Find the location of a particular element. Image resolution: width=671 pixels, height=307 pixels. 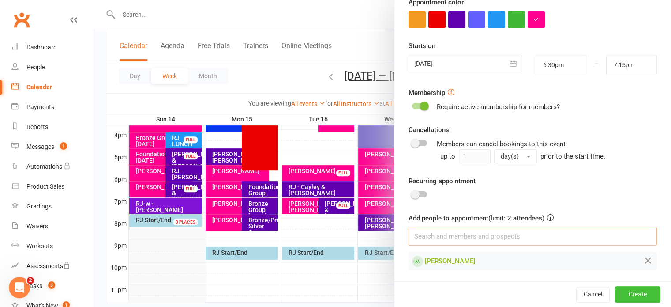

label: Add people to appointment is located at coordinates (481, 218).